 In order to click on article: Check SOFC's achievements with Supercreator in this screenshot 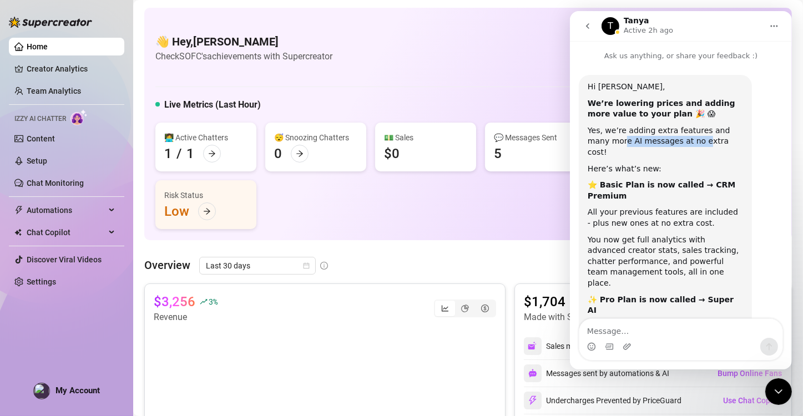, I will do `click(244, 56)`.